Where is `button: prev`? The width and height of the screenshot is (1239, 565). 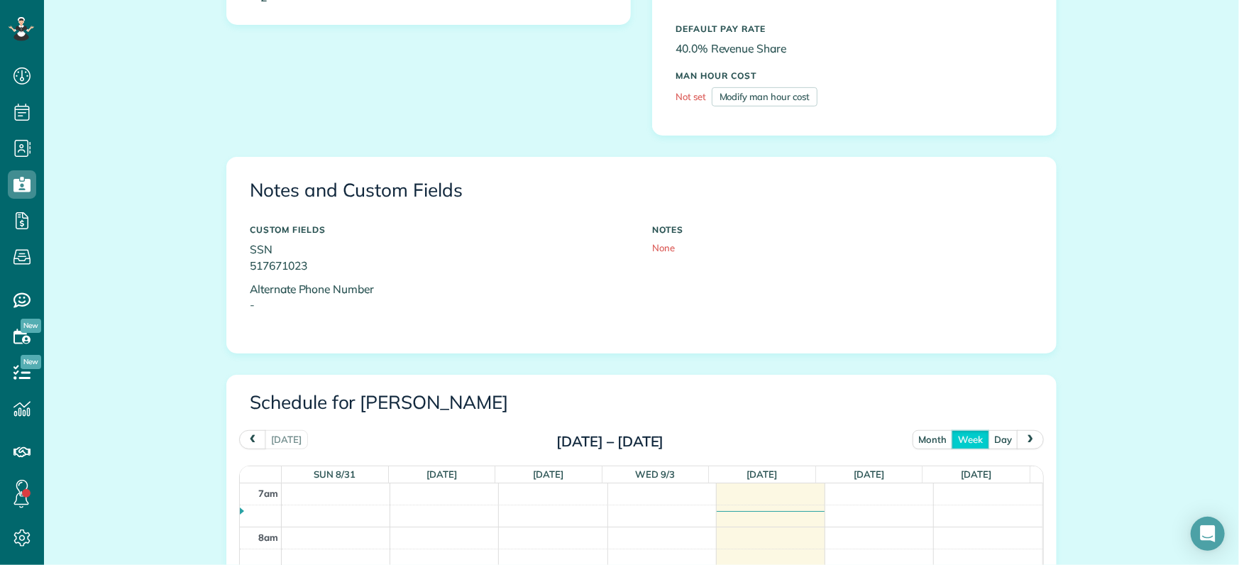
button: prev is located at coordinates (253, 439).